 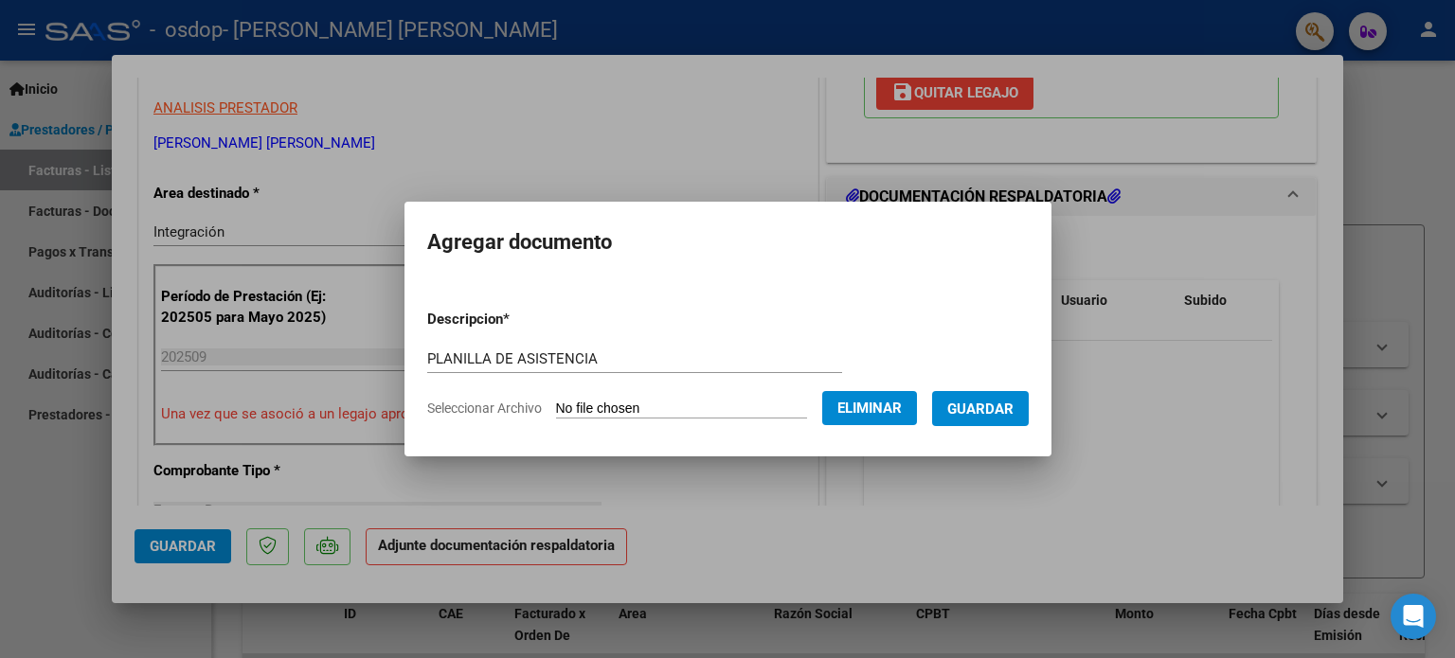 I want to click on div: Open Intercom Messenger, so click(x=1414, y=617).